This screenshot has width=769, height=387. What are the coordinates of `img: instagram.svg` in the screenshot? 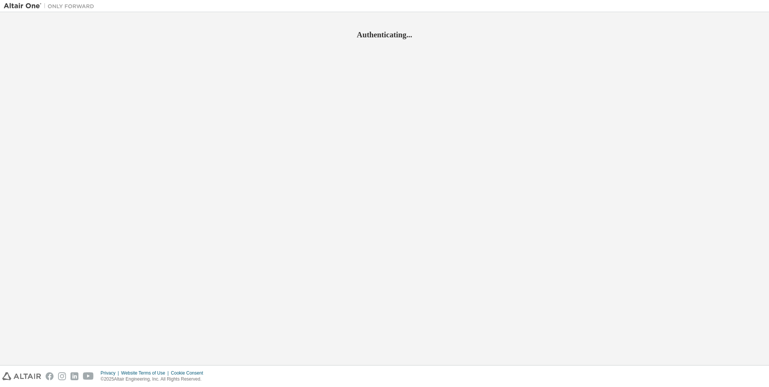 It's located at (62, 376).